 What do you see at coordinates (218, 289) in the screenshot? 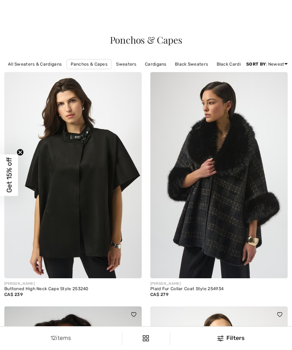
I see `div: Plaid Fur Collar Coat Style 254934` at bounding box center [218, 289].